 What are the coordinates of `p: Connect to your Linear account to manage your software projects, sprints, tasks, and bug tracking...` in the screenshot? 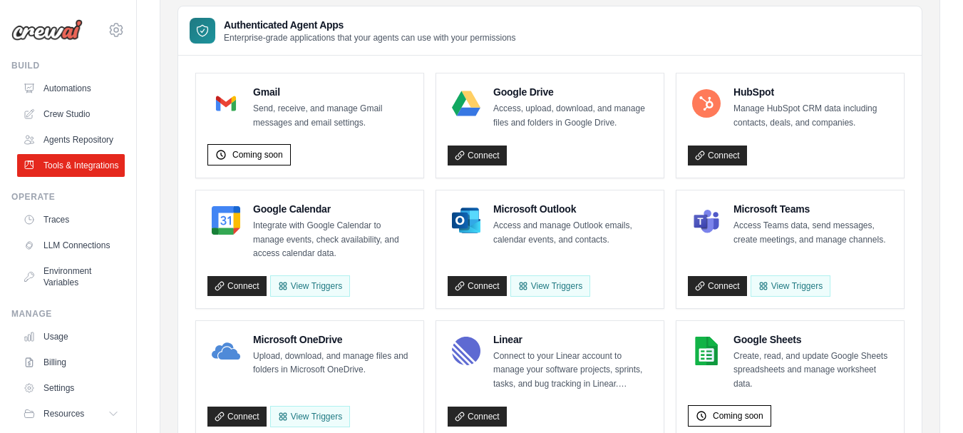 It's located at (573, 370).